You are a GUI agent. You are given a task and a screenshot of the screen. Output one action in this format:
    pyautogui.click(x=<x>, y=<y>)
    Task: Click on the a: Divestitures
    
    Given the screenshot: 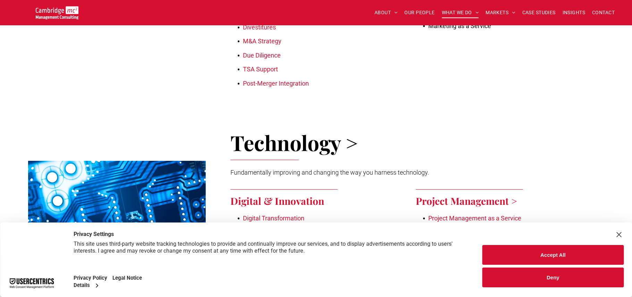 What is the action you would take?
    pyautogui.click(x=259, y=27)
    